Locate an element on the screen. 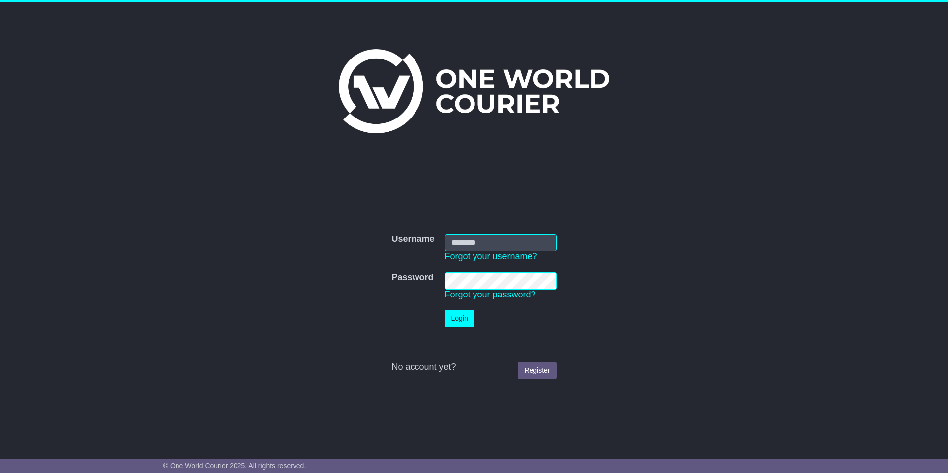 The image size is (948, 473). span: © One World Courier 2025. All rights reserved. is located at coordinates (234, 465).